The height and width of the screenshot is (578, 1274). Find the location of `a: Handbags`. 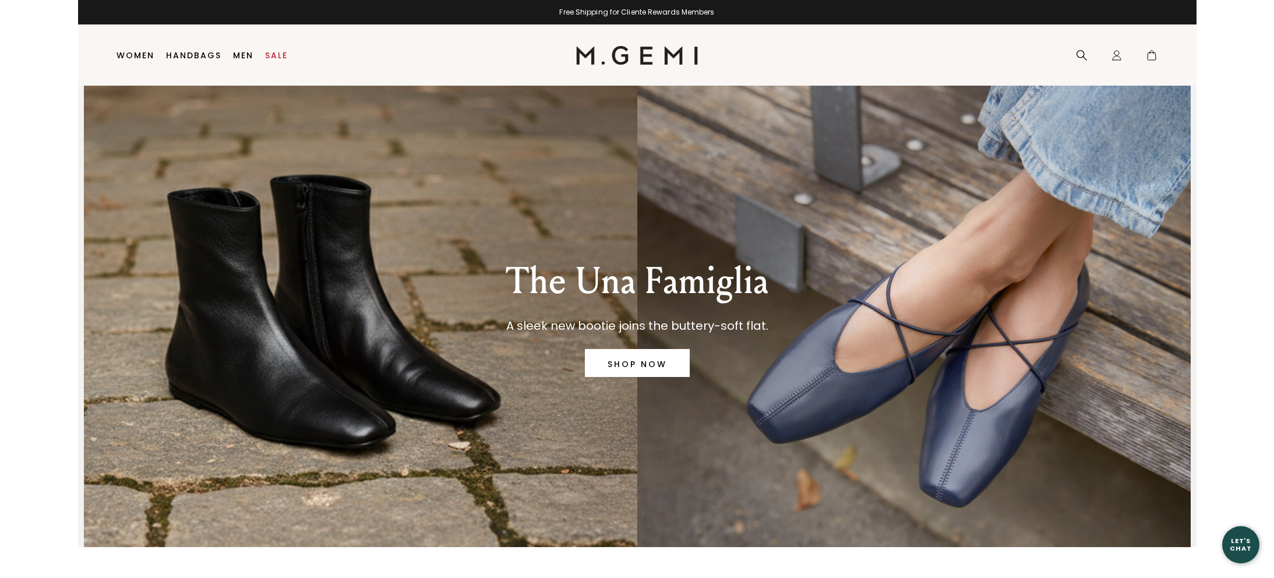

a: Handbags is located at coordinates (193, 55).